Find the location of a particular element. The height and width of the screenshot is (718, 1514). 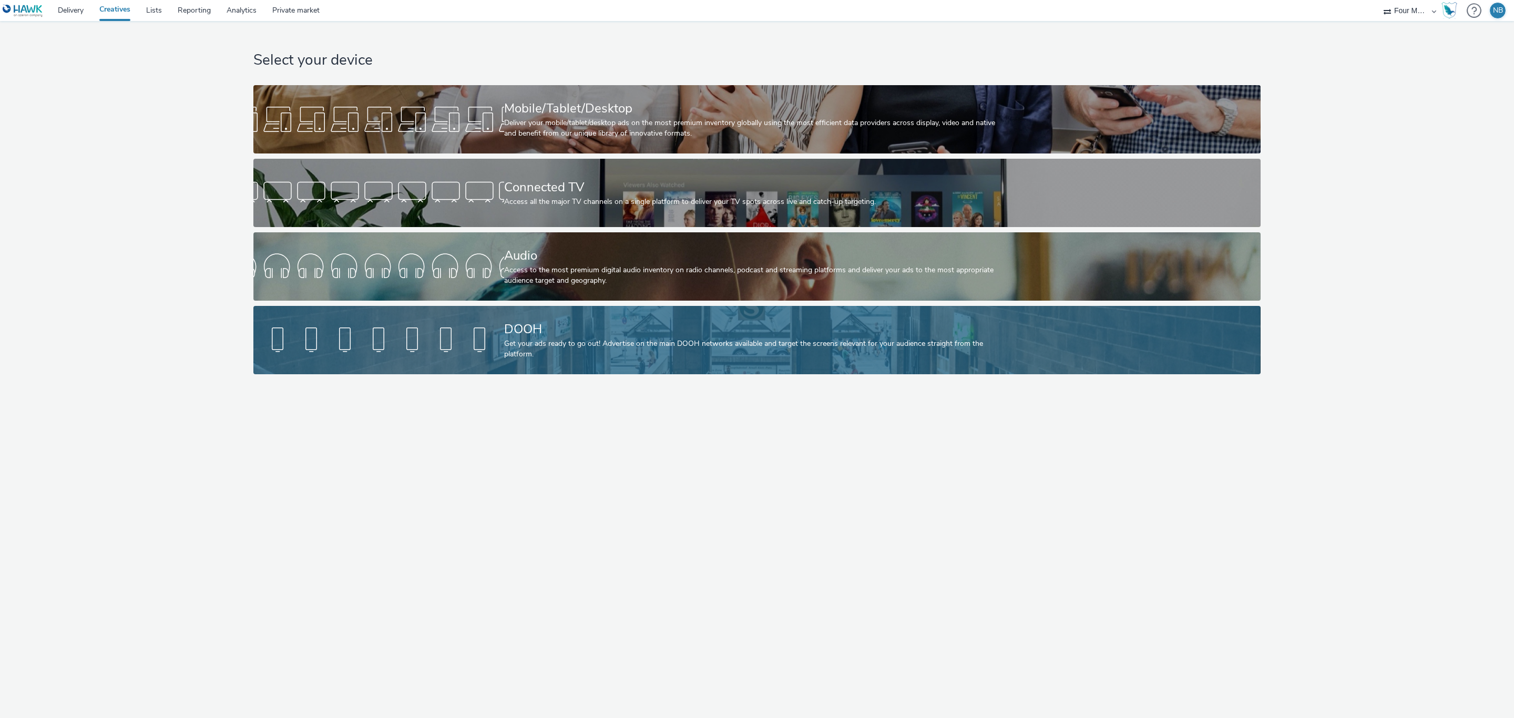

h1: Select your device is located at coordinates (756, 60).